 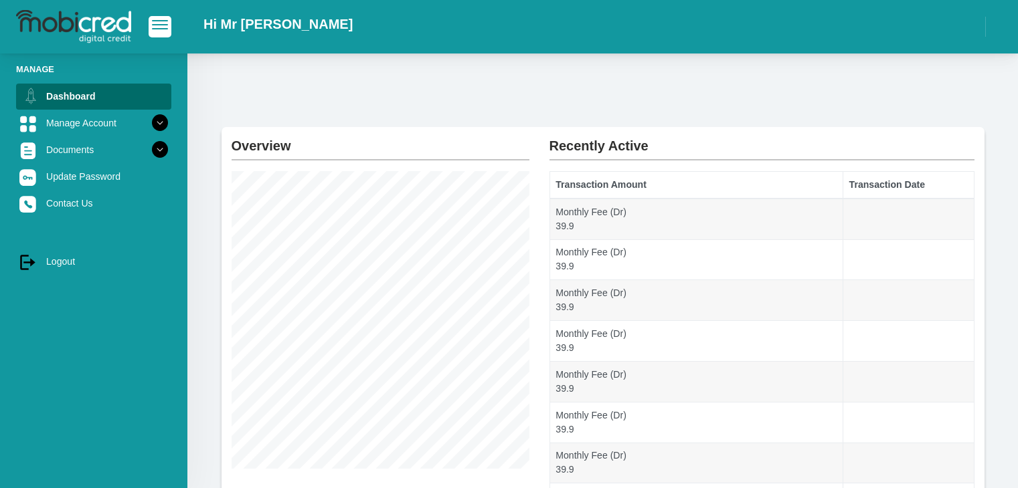 I want to click on th: Transaction Date, so click(x=908, y=185).